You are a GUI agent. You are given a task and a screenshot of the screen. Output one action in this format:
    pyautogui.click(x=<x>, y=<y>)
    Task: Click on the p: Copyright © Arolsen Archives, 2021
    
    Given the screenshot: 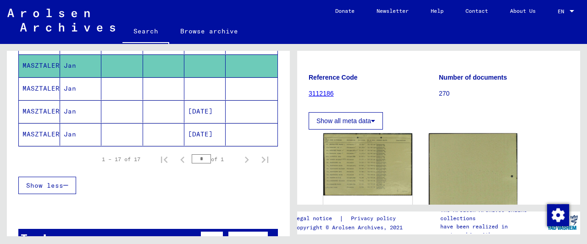 What is the action you would take?
    pyautogui.click(x=350, y=228)
    